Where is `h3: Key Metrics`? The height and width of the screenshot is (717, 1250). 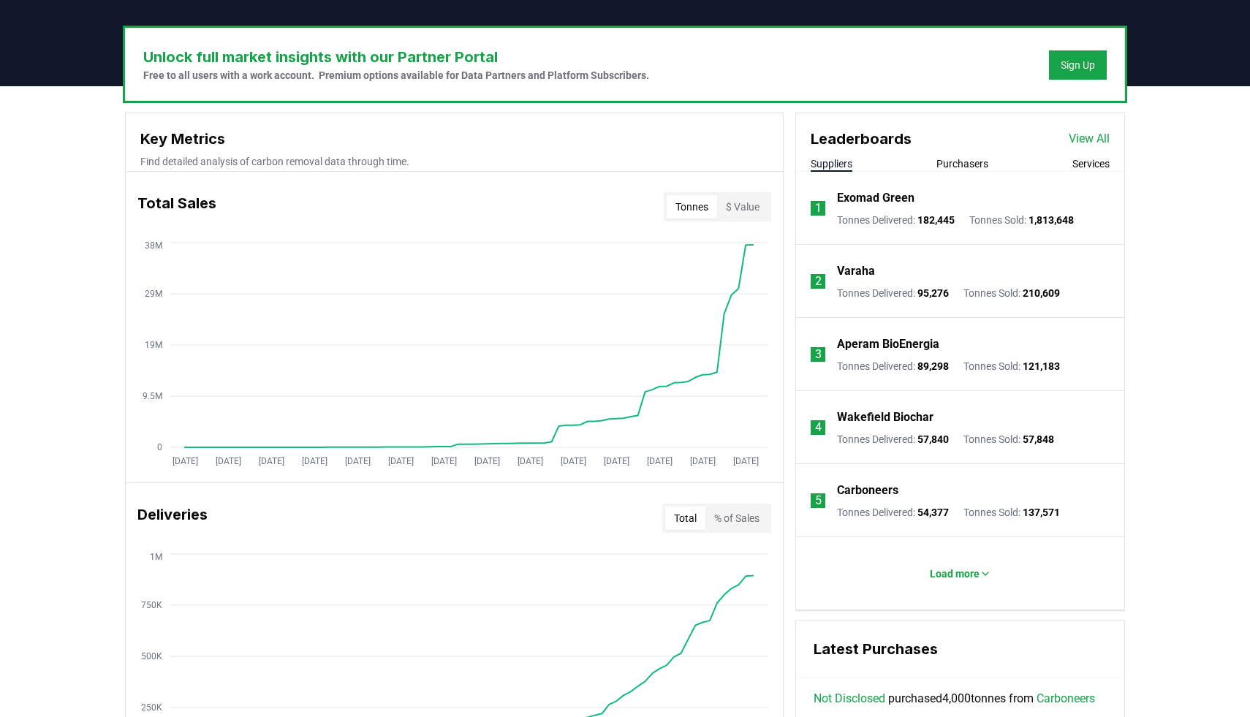
h3: Key Metrics is located at coordinates (454, 139).